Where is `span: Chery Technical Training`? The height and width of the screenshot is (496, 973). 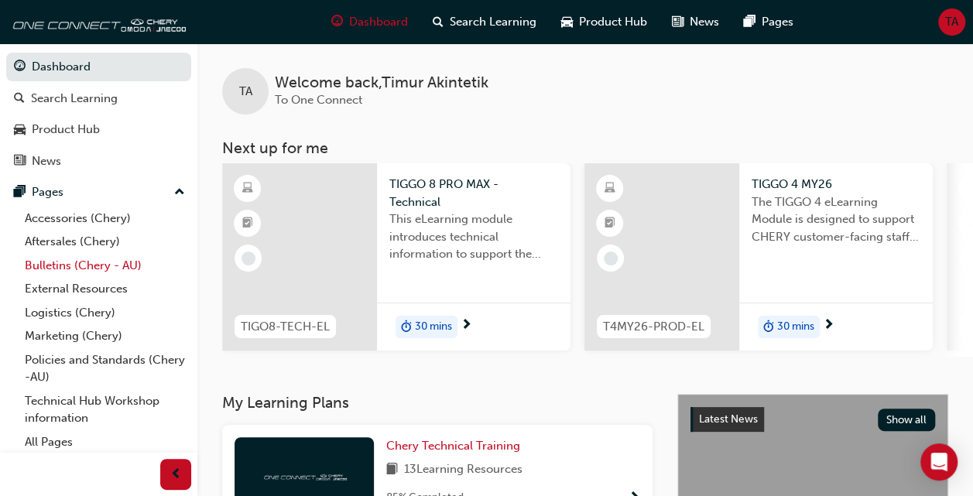
span: Chery Technical Training is located at coordinates (453, 446).